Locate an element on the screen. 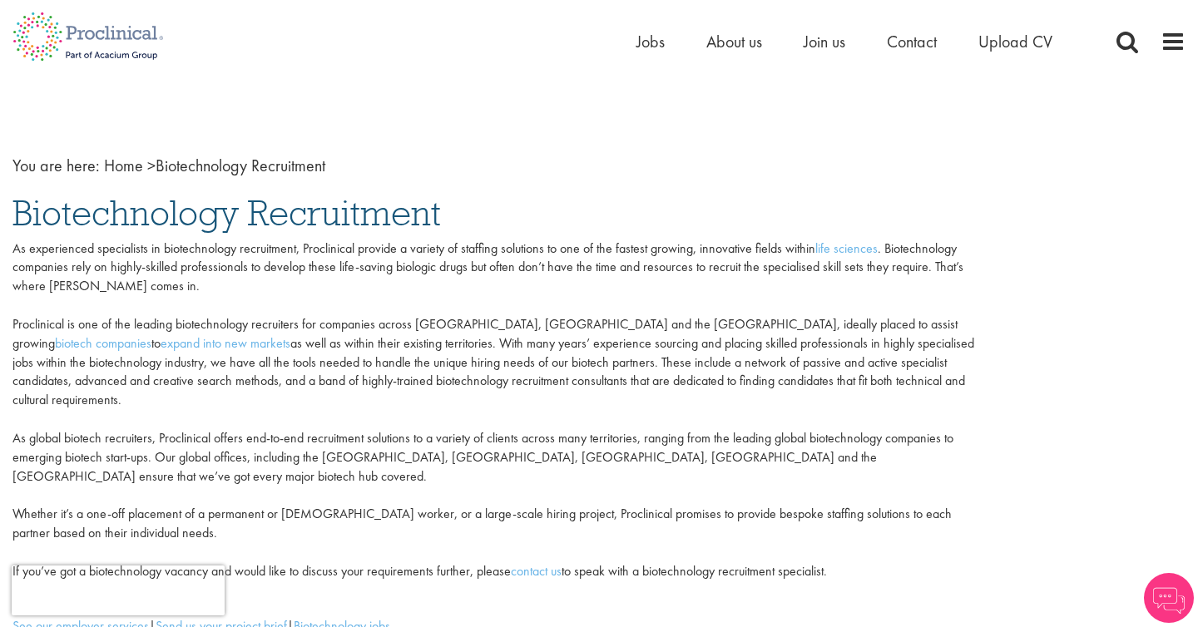 This screenshot has width=1198, height=627. span: Upload CV is located at coordinates (1015, 42).